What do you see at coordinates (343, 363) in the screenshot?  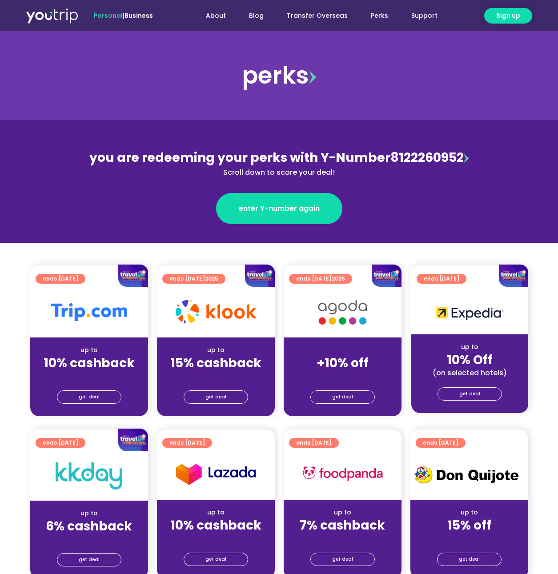 I see `strong: +10% off` at bounding box center [343, 363].